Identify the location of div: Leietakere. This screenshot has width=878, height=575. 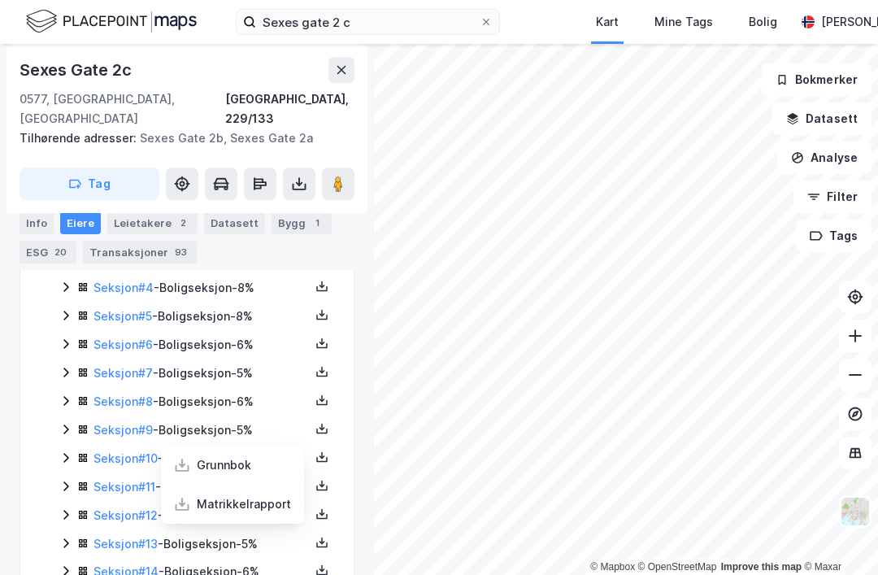
(152, 223).